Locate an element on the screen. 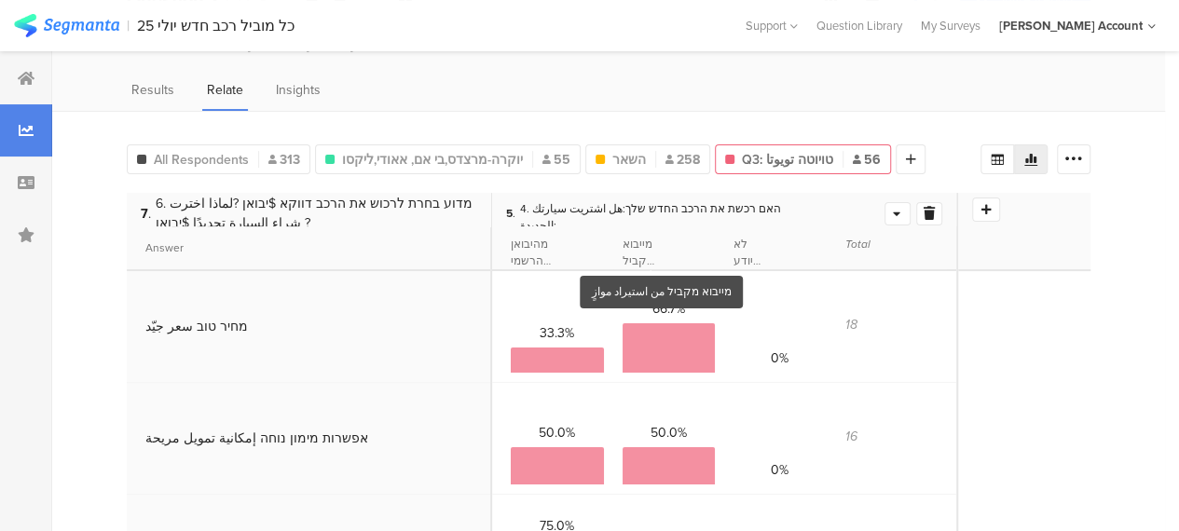 Image resolution: width=1179 pixels, height=531 pixels. section: מייבוא מקביל من استيراد موازٍ is located at coordinates (640, 253).